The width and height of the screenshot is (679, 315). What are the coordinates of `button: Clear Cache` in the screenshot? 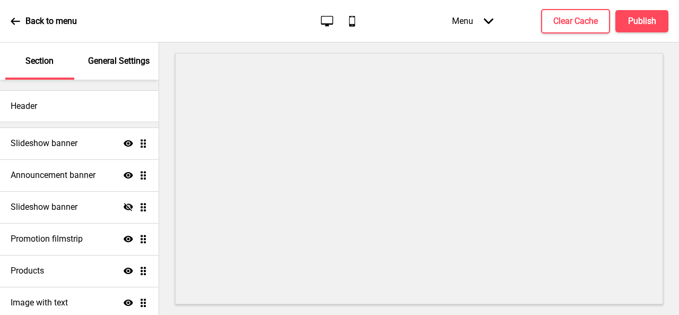 It's located at (576, 21).